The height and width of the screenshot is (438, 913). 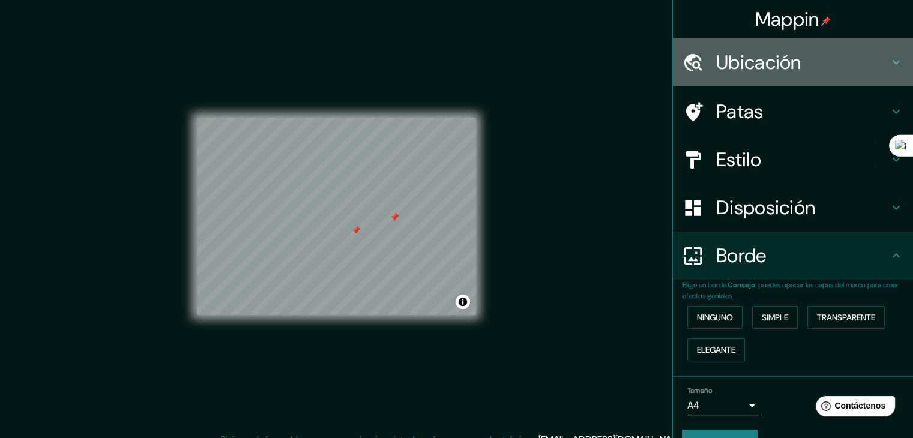 What do you see at coordinates (463, 302) in the screenshot?
I see `button: Activar o desactivar atribución` at bounding box center [463, 302].